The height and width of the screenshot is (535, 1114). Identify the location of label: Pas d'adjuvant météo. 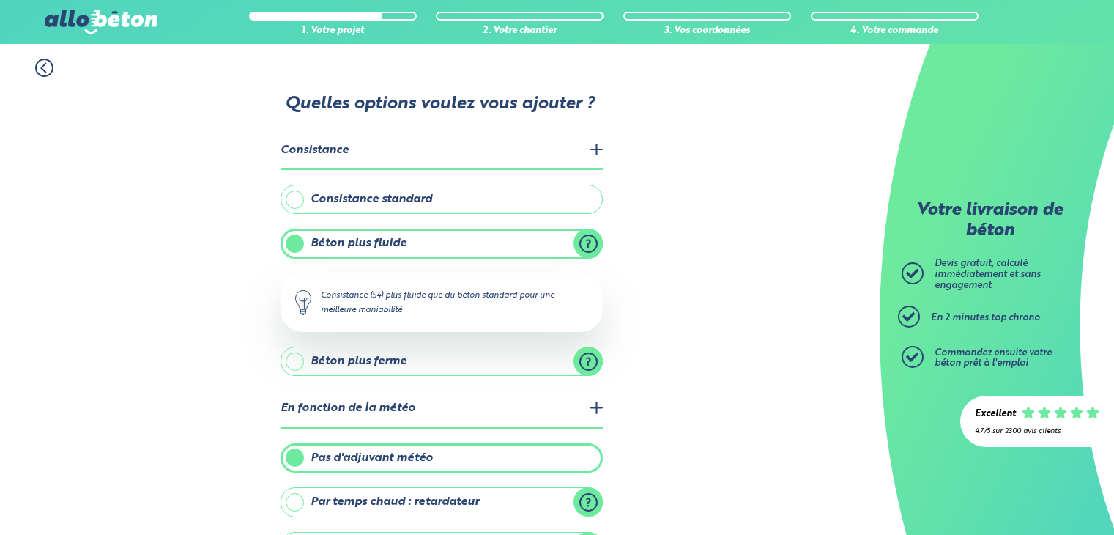
(442, 458).